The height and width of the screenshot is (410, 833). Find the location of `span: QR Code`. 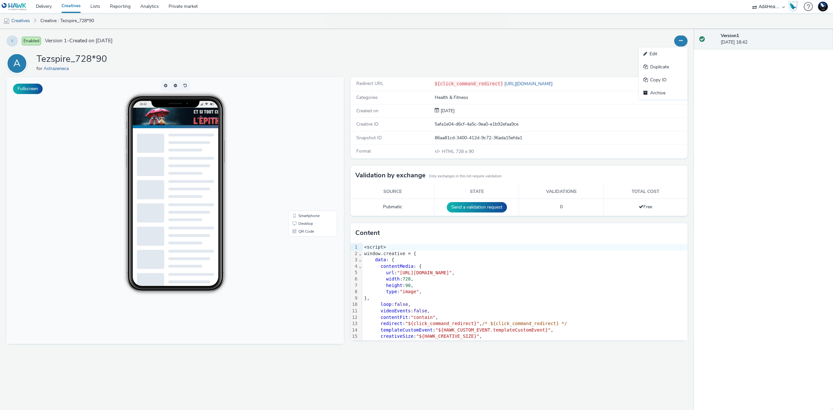

span: QR Code is located at coordinates (300, 154).